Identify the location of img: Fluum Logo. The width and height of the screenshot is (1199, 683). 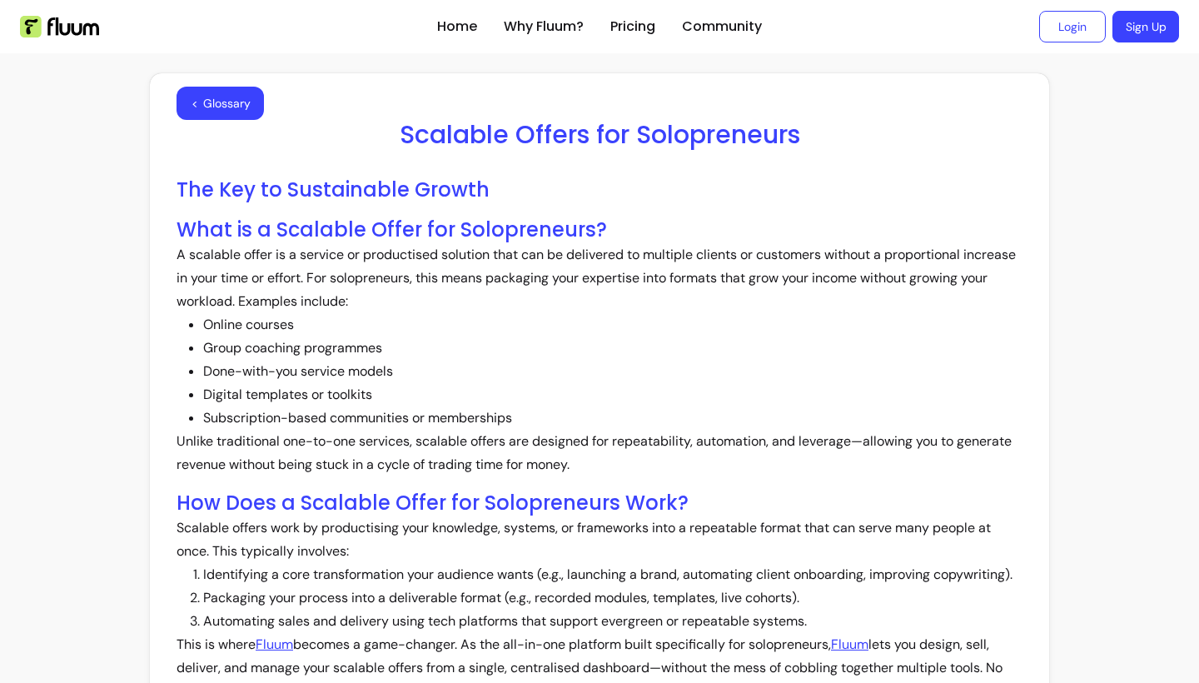
(59, 27).